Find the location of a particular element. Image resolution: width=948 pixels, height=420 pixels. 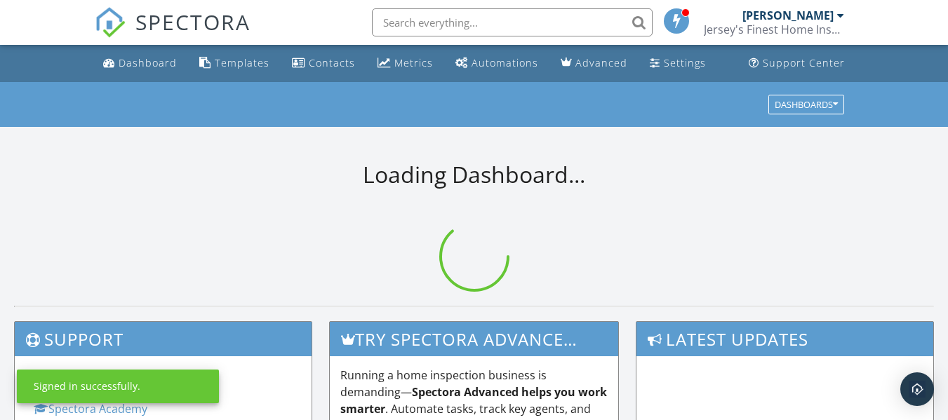

div: Settings is located at coordinates (685, 62).